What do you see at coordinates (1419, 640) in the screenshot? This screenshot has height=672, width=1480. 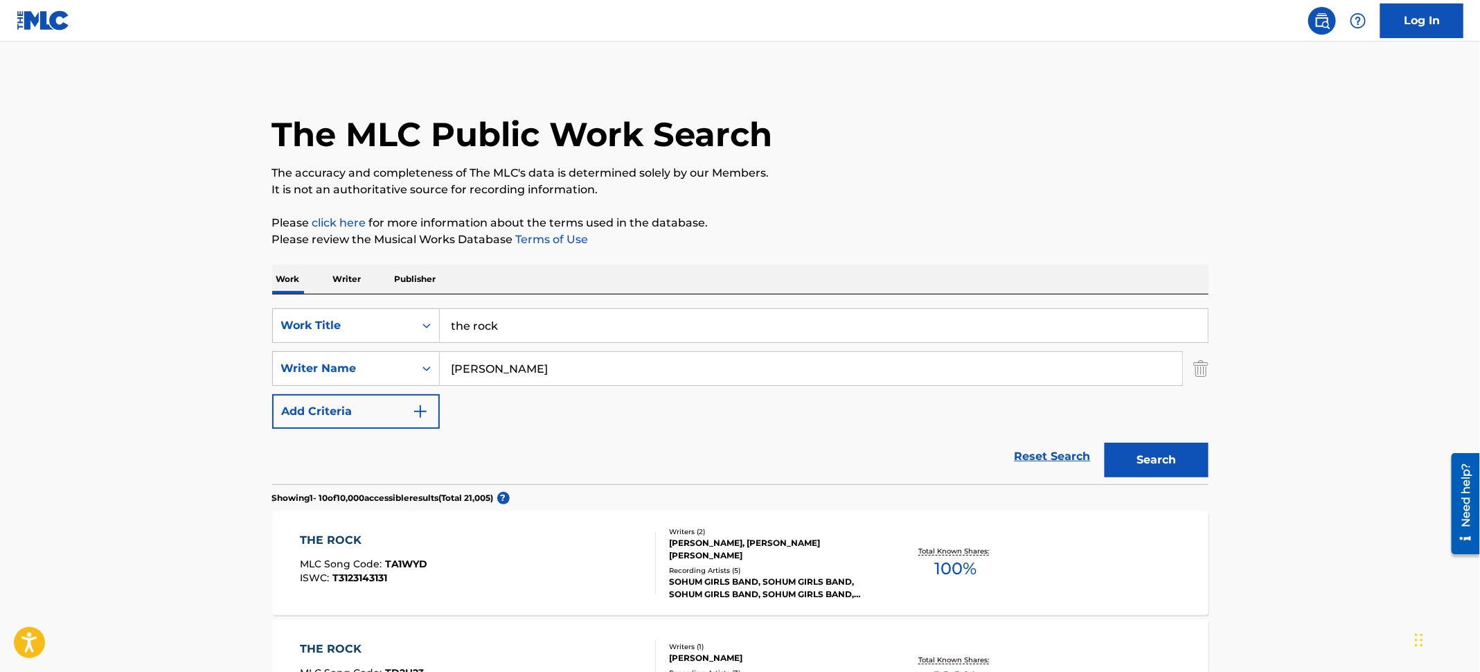 I see `div: Drag` at bounding box center [1419, 640].